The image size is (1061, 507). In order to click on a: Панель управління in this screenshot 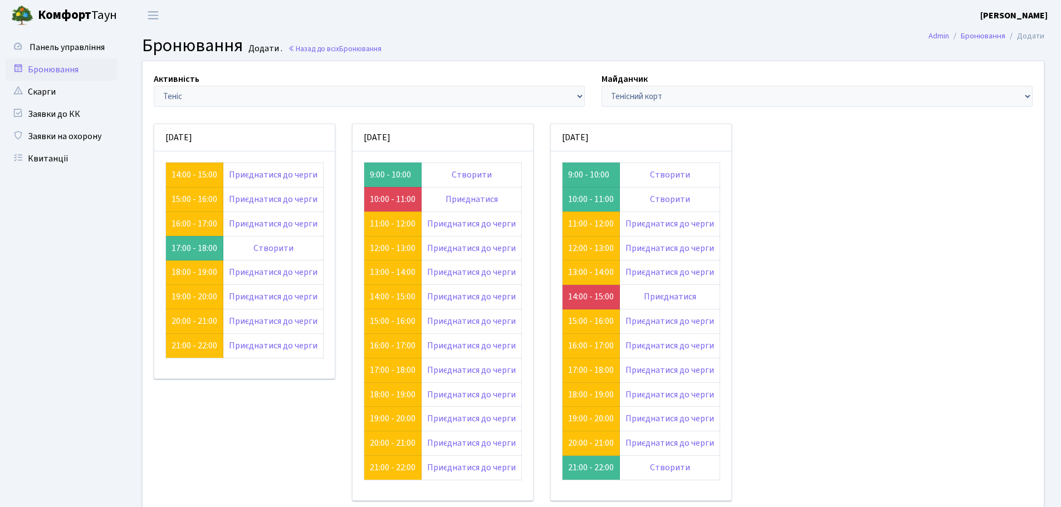, I will do `click(61, 47)`.